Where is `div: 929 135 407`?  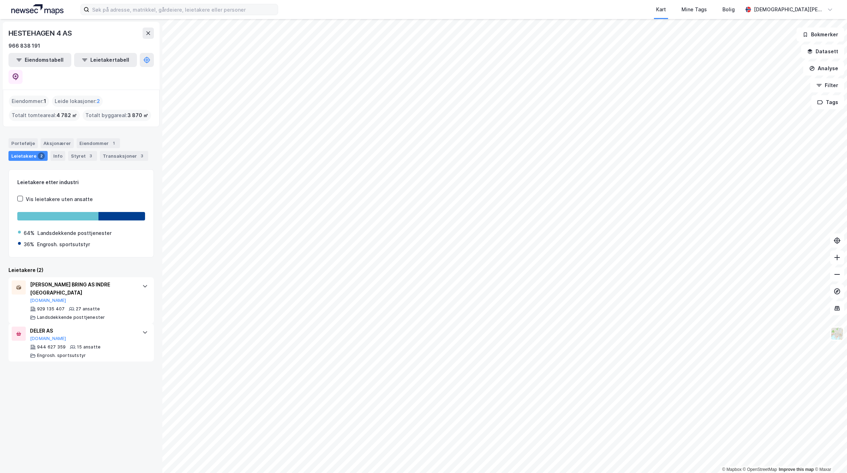
div: 929 135 407 is located at coordinates (51, 309).